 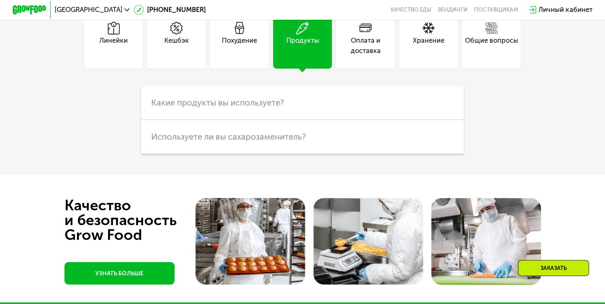 What do you see at coordinates (428, 46) in the screenshot?
I see `div: Хранение` at bounding box center [428, 46].